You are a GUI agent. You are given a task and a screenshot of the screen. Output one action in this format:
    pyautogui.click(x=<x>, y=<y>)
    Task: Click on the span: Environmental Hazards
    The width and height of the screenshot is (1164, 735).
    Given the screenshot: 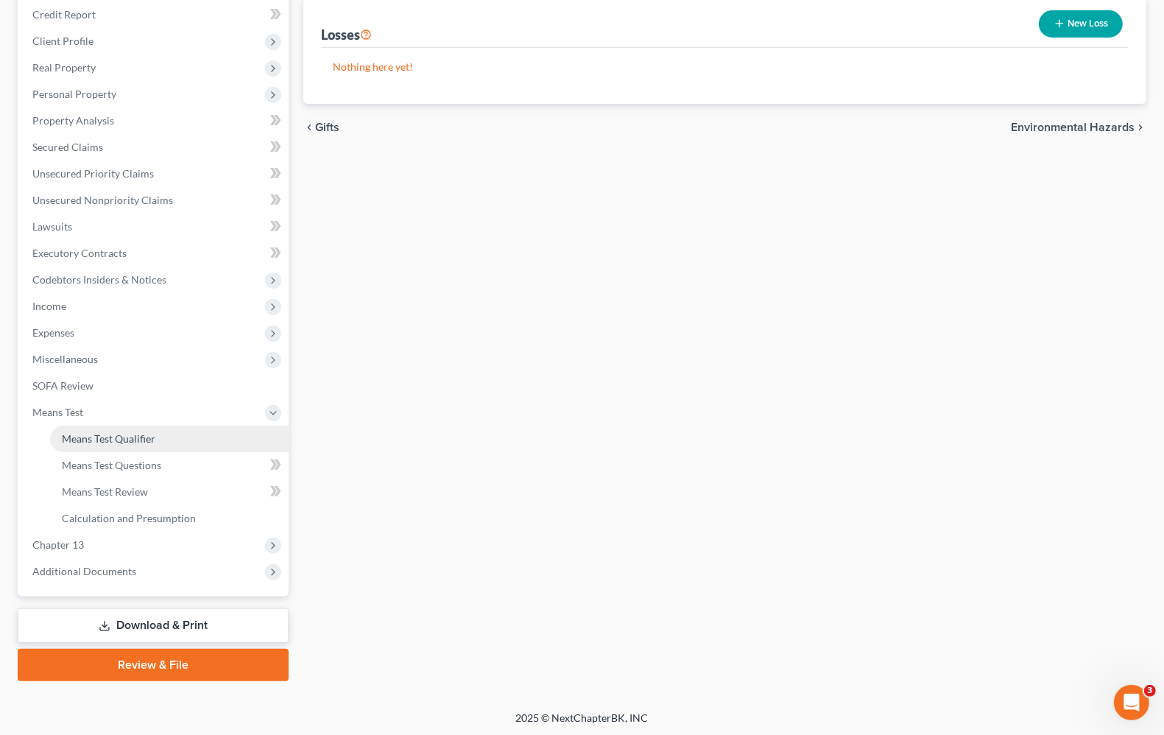 What is the action you would take?
    pyautogui.click(x=1073, y=127)
    